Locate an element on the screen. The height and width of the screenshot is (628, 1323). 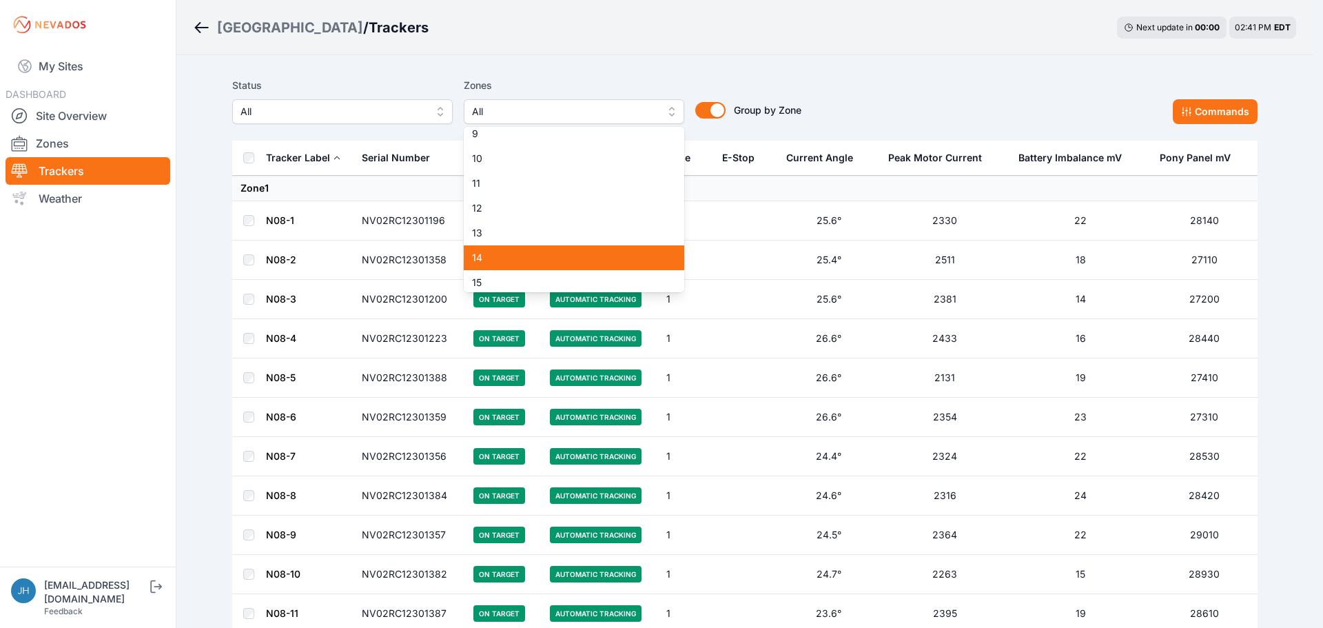
span: 11 is located at coordinates (566, 183).